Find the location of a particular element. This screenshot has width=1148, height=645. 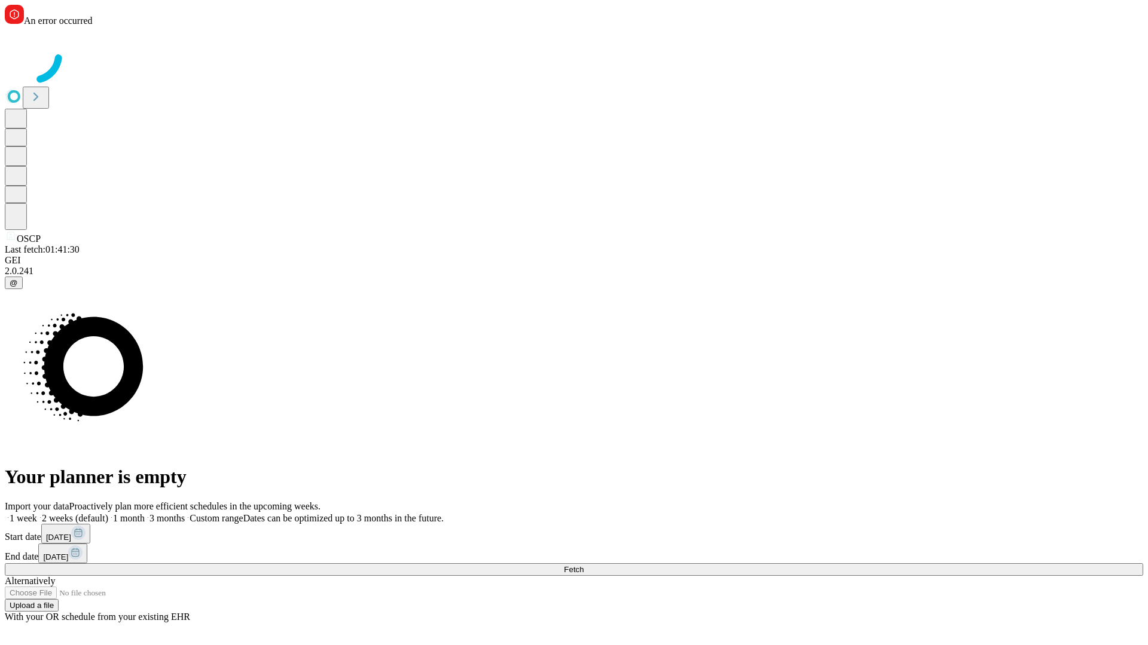

div: GEI is located at coordinates (574, 261).